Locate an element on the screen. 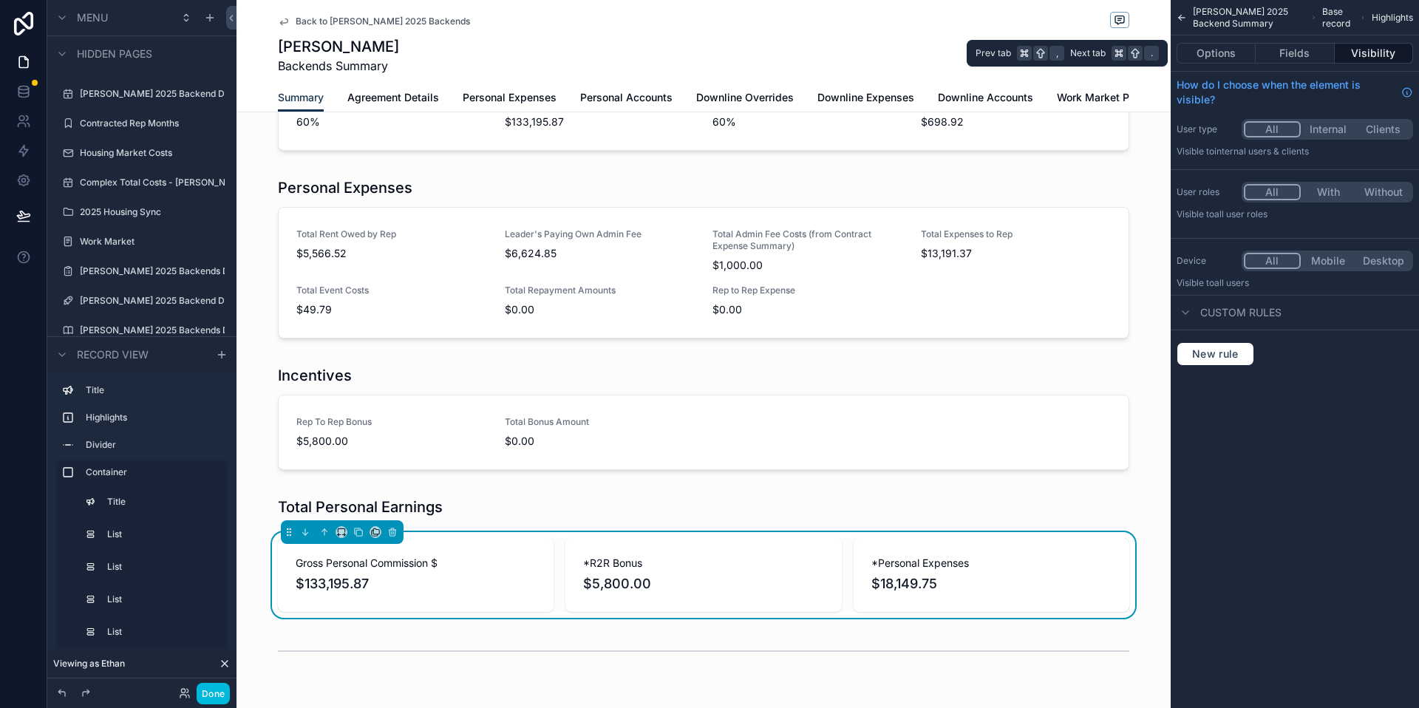 This screenshot has height=708, width=1419. label: Work Market is located at coordinates (149, 242).